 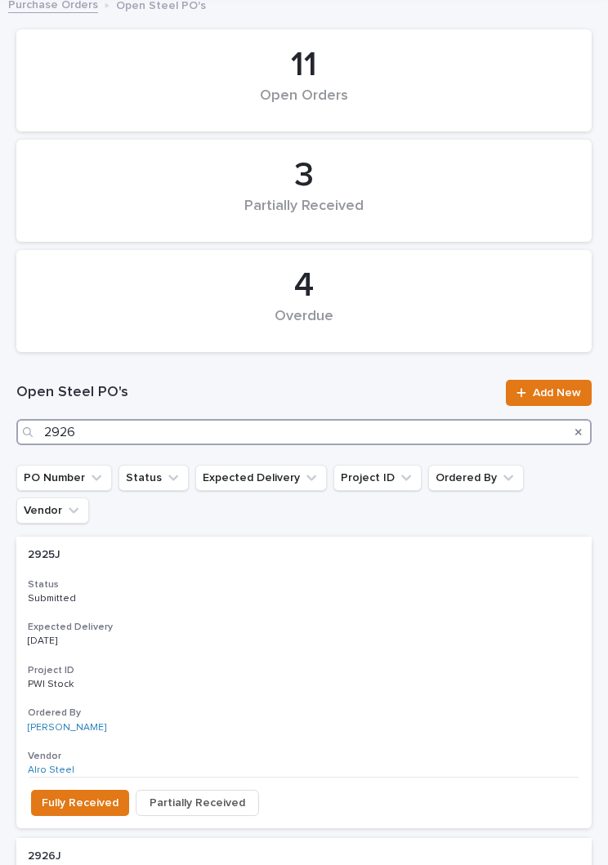 What do you see at coordinates (46, 553) in the screenshot?
I see `p: 2925J` at bounding box center [46, 553].